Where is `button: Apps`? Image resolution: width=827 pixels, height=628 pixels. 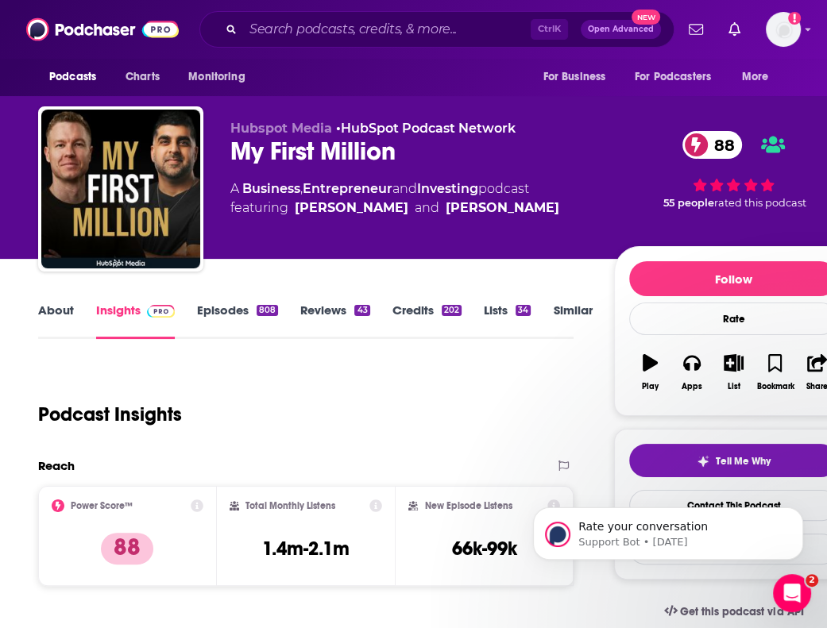 button: Apps is located at coordinates (692, 373).